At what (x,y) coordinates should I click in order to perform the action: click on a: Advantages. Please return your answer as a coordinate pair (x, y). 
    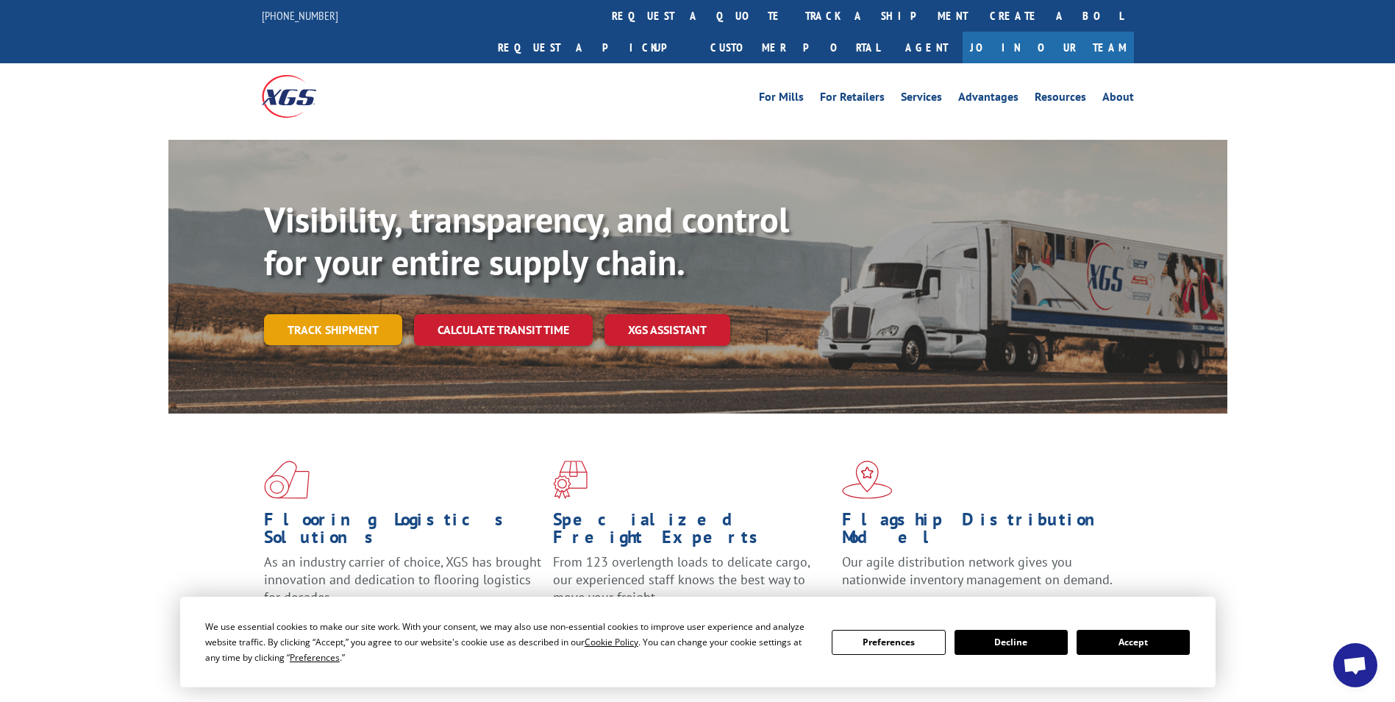
    Looking at the image, I should click on (988, 99).